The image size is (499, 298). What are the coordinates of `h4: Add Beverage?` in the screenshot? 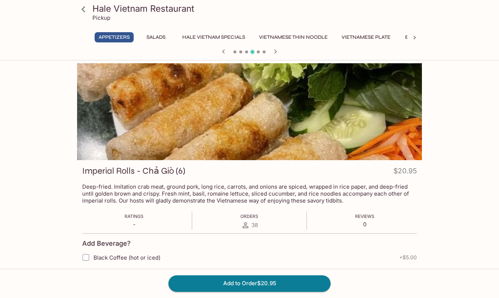 It's located at (106, 243).